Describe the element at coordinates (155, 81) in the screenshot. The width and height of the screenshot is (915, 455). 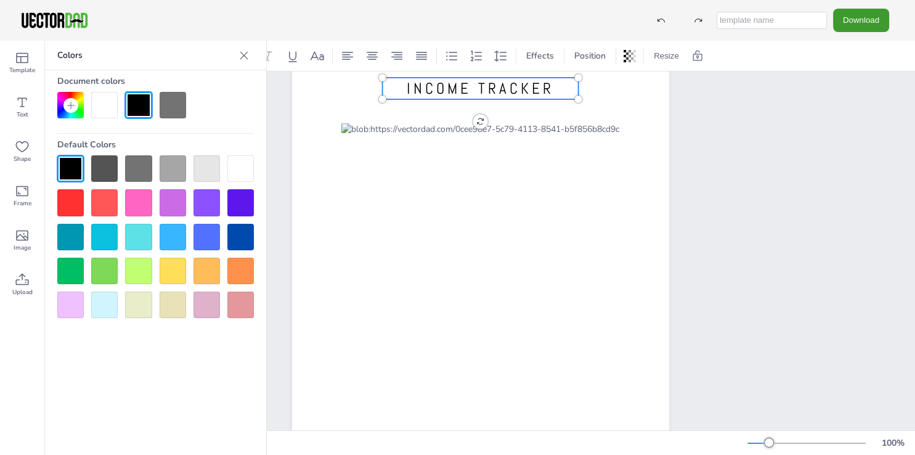
I see `div: Document colors` at that location.